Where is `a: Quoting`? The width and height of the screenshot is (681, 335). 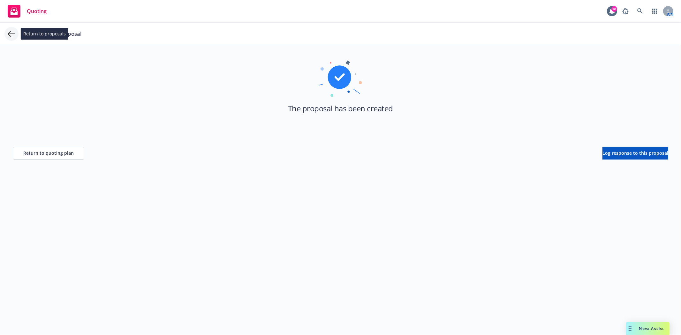
a: Quoting is located at coordinates (27, 11).